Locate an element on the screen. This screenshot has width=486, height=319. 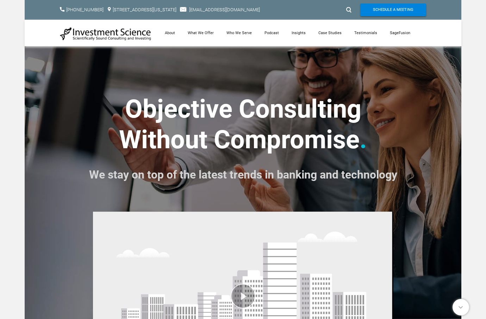
a: Insights is located at coordinates (298, 33).